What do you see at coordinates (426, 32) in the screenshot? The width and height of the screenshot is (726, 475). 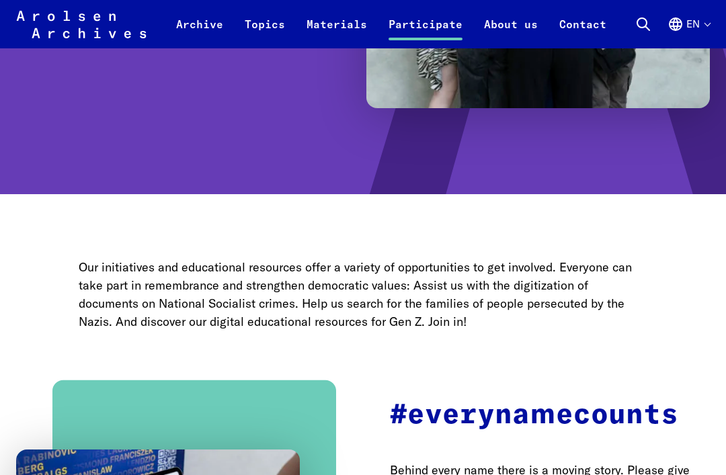 I see `a: Participate` at bounding box center [426, 32].